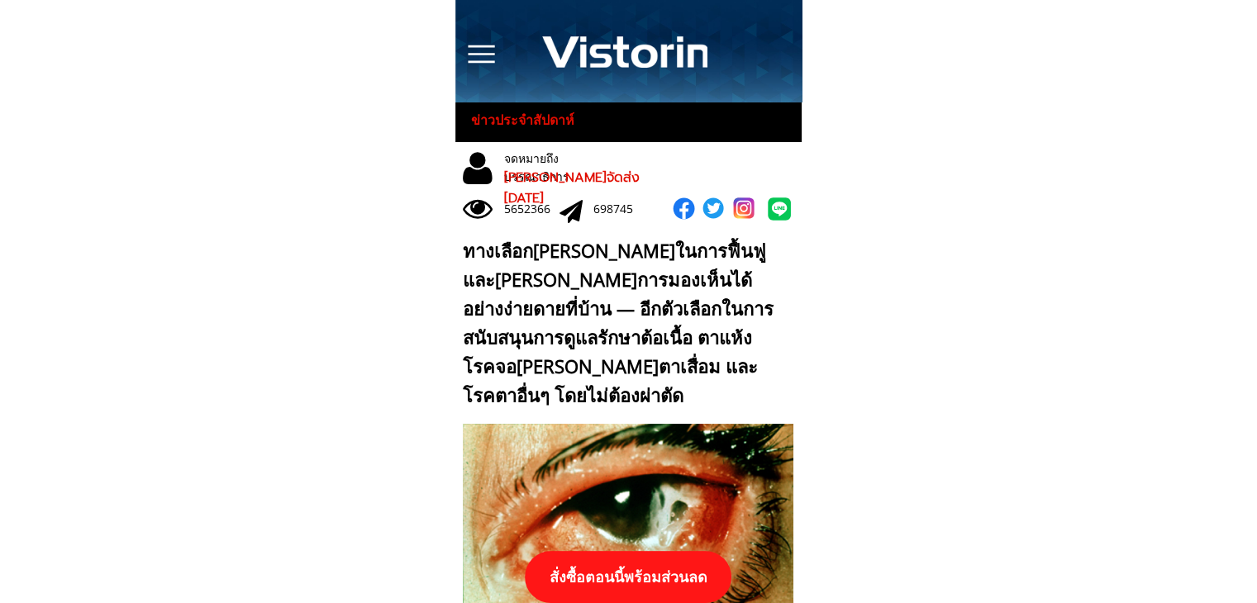  Describe the element at coordinates (531, 209) in the screenshot. I see `div: 5652366` at that location.